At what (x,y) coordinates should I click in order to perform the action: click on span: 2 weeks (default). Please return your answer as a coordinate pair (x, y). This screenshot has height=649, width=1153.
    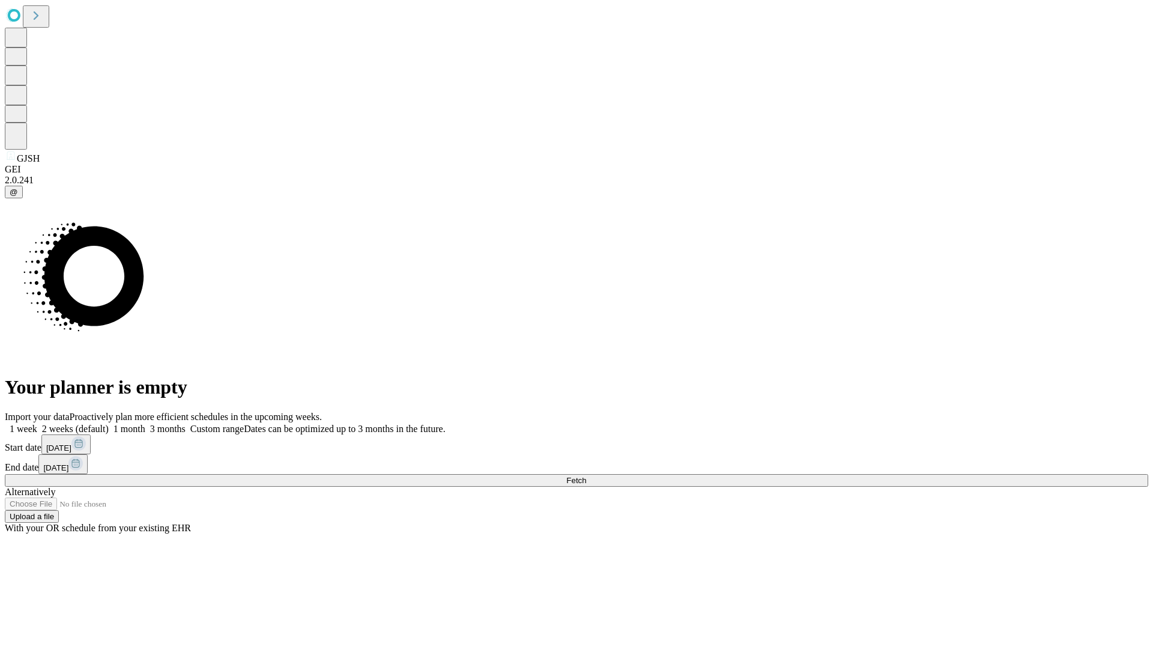
    Looking at the image, I should click on (75, 428).